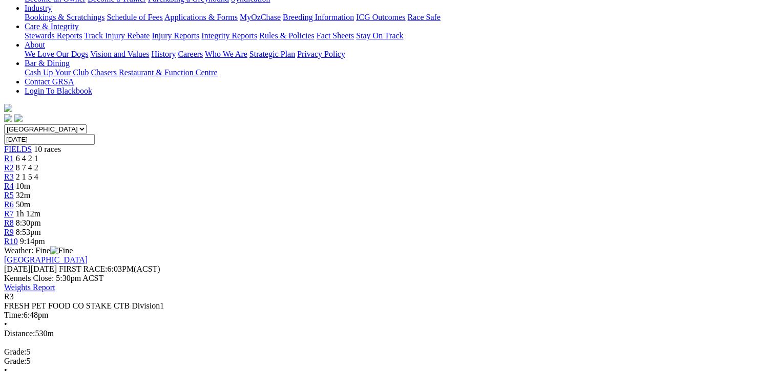 This screenshot has width=775, height=374. What do you see at coordinates (83, 269) in the screenshot?
I see `span: FIRST RACE:` at bounding box center [83, 269].